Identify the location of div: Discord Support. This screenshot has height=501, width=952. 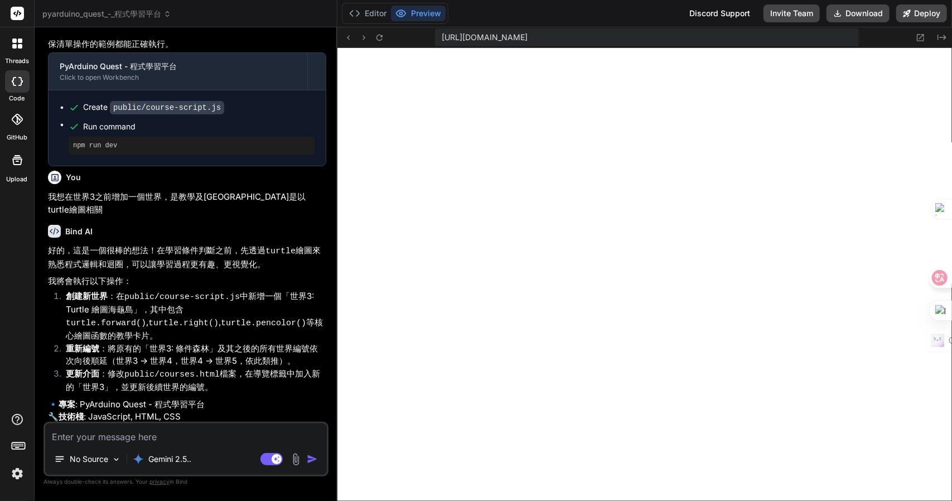
(720, 13).